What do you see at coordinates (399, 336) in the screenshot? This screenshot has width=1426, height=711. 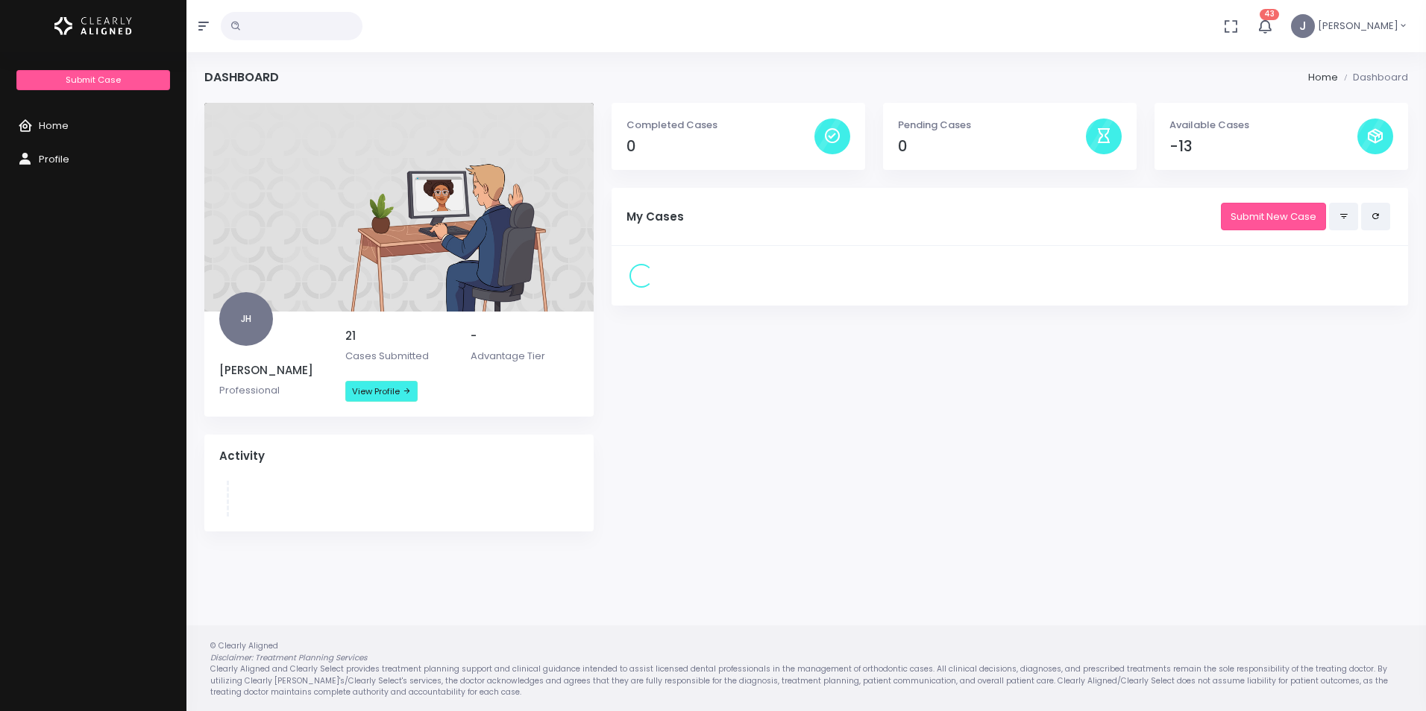 I see `h5: 21` at bounding box center [399, 336].